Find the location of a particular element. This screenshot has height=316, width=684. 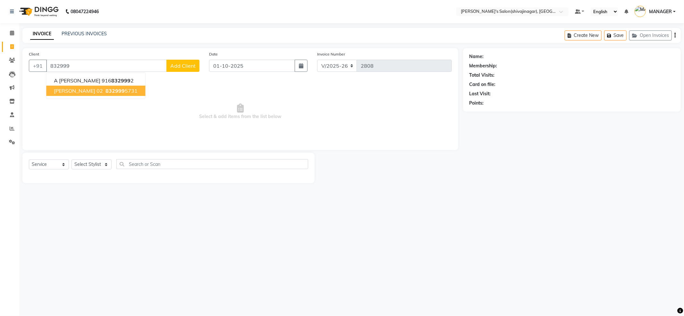

div: Membership: is located at coordinates (484, 66).